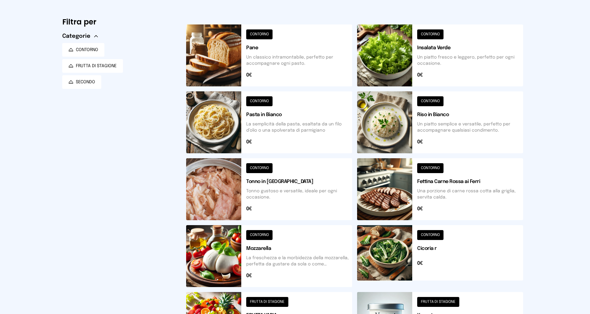 This screenshot has width=590, height=314. What do you see at coordinates (96, 66) in the screenshot?
I see `span: FRUTTA DI STAGIONE` at bounding box center [96, 66].